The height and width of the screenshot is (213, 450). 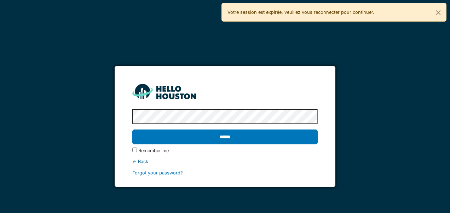 What do you see at coordinates (438, 12) in the screenshot?
I see `button: Fermer` at bounding box center [438, 12].